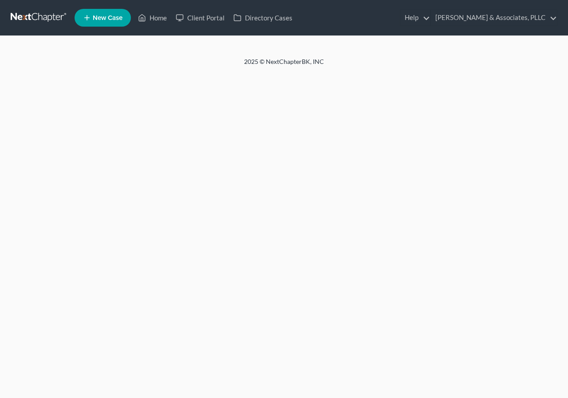  What do you see at coordinates (152, 18) in the screenshot?
I see `a: Home` at bounding box center [152, 18].